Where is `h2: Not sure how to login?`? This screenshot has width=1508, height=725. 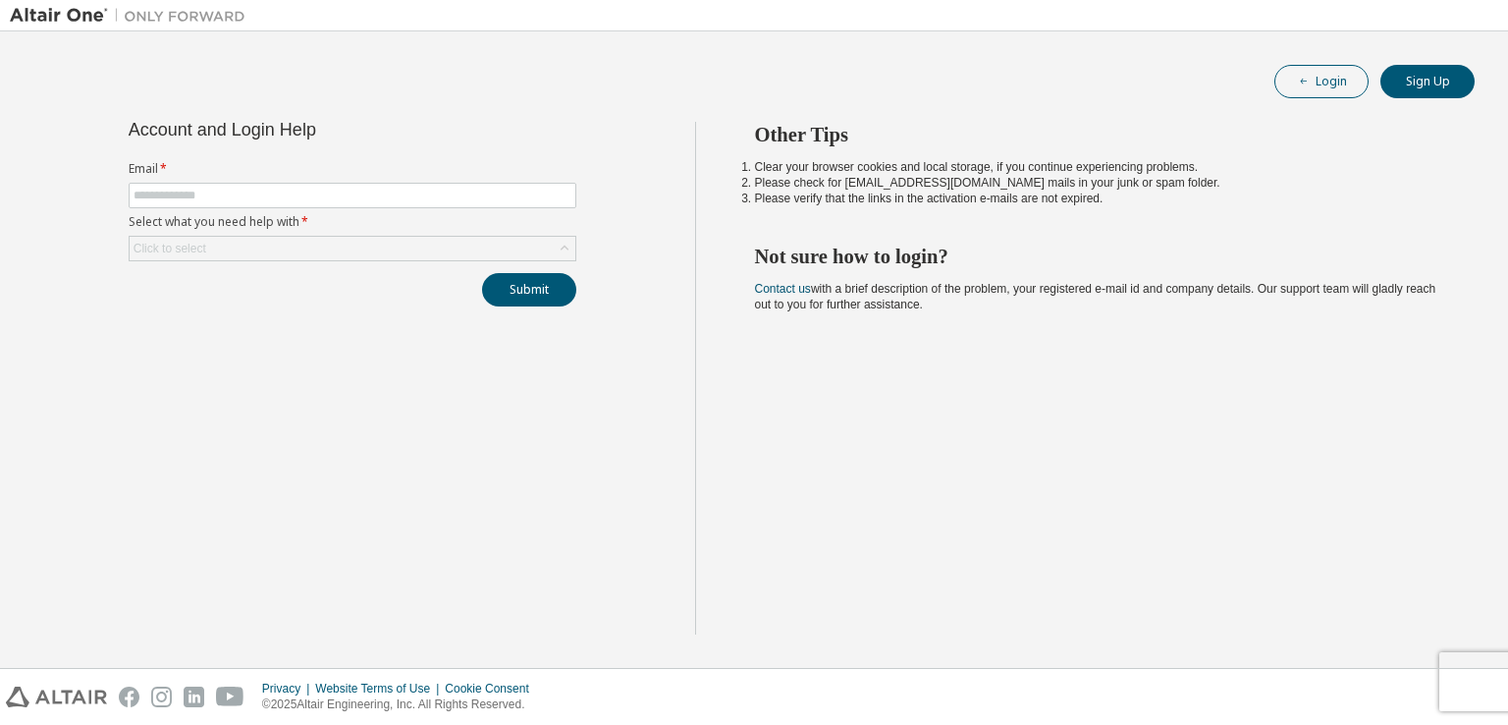
h2: Not sure how to login? is located at coordinates (1098, 256).